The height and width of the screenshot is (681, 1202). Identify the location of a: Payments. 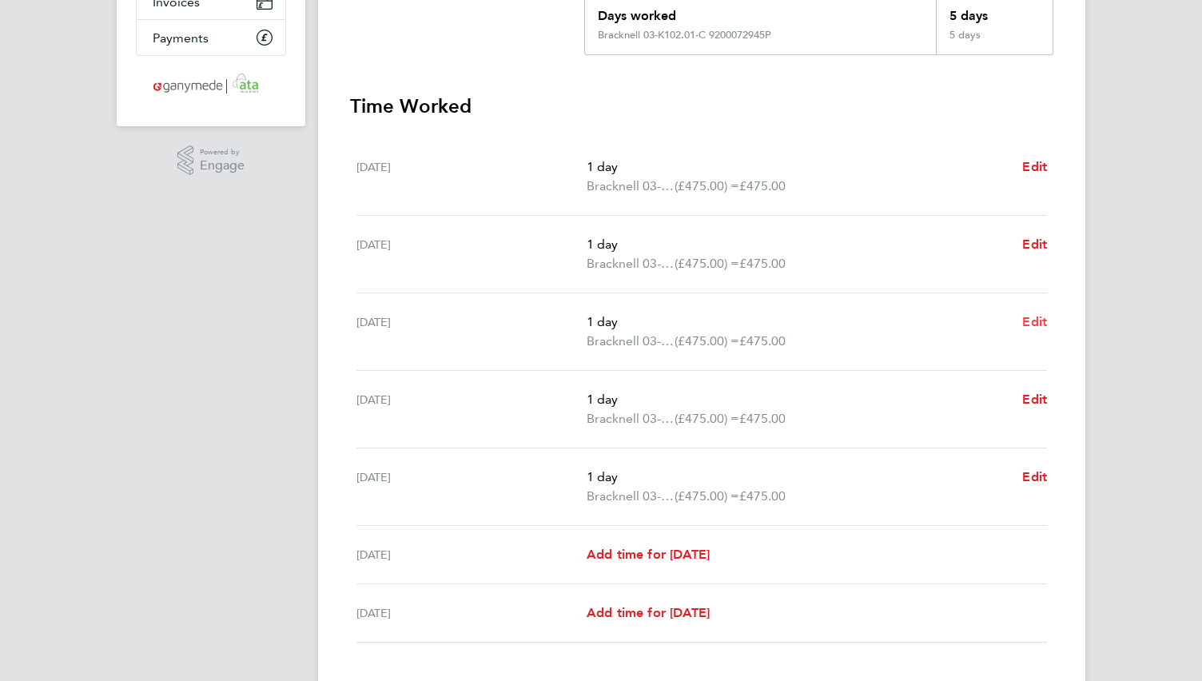
(211, 38).